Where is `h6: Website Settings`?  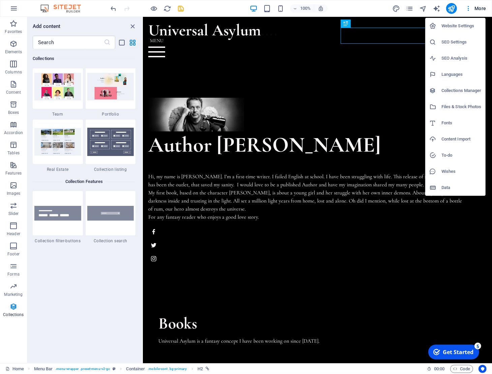
h6: Website Settings is located at coordinates (461, 26).